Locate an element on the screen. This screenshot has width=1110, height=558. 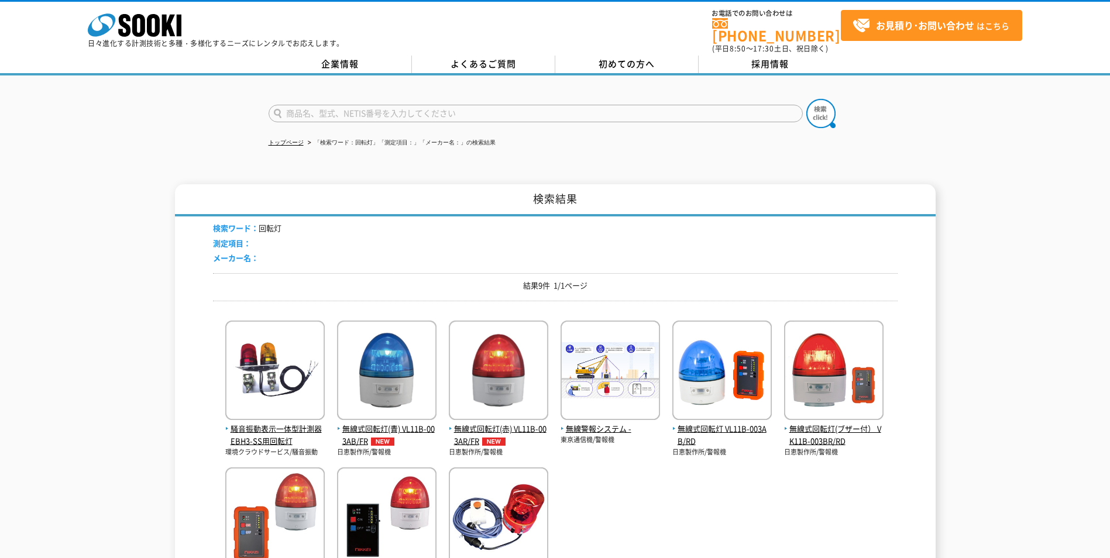
img: EBH3-SS用回転灯 is located at coordinates (275, 371).